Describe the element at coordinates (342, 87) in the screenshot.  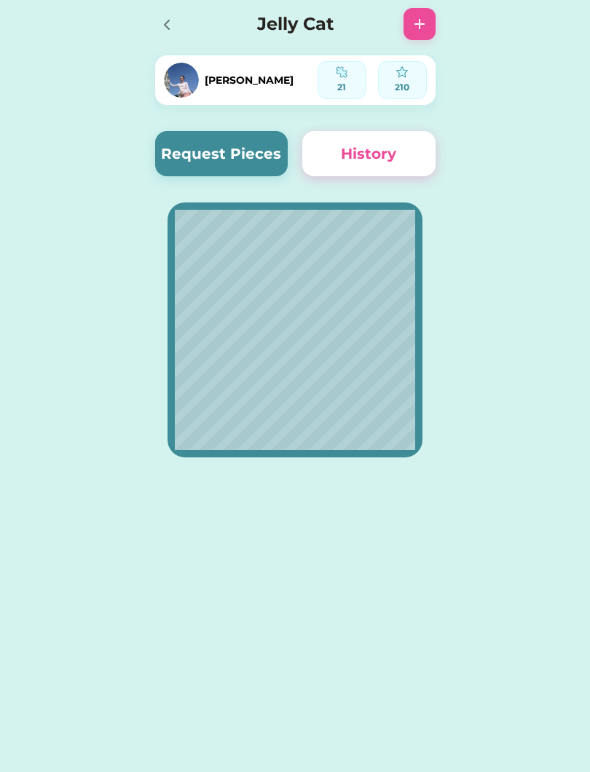
I see `div: 21` at that location.